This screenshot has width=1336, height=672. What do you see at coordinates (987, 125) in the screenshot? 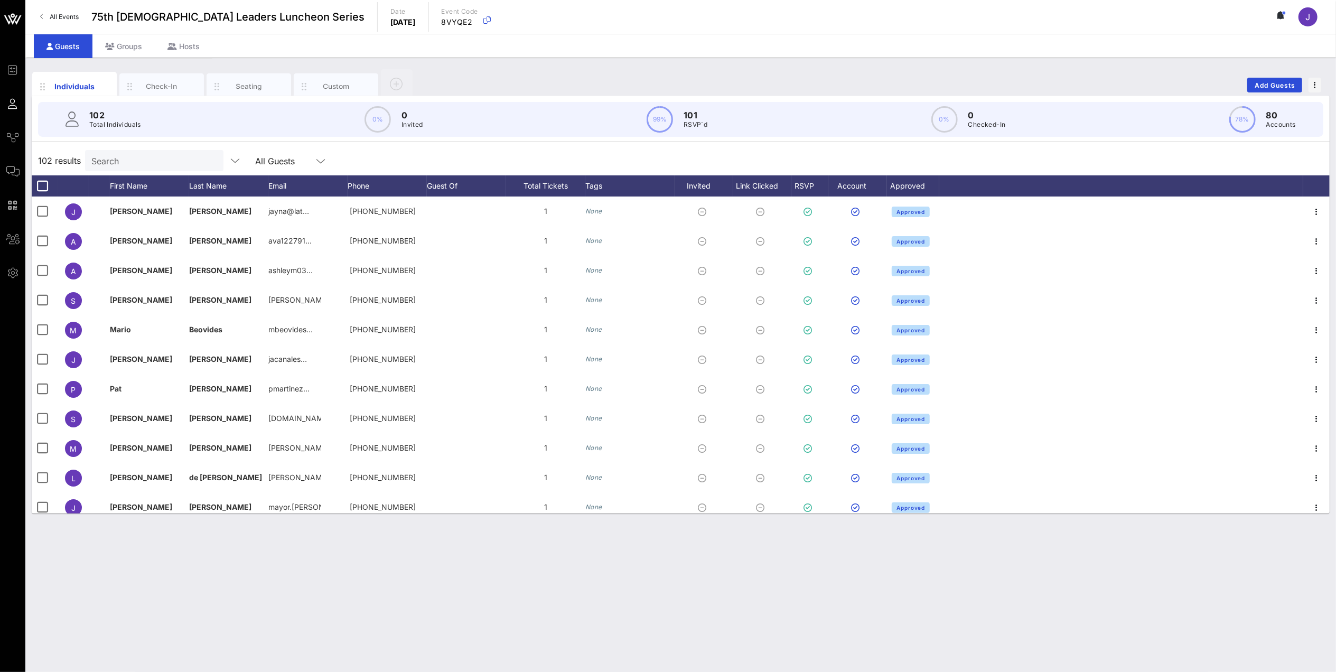
I see `p: Checked-In` at bounding box center [987, 125].